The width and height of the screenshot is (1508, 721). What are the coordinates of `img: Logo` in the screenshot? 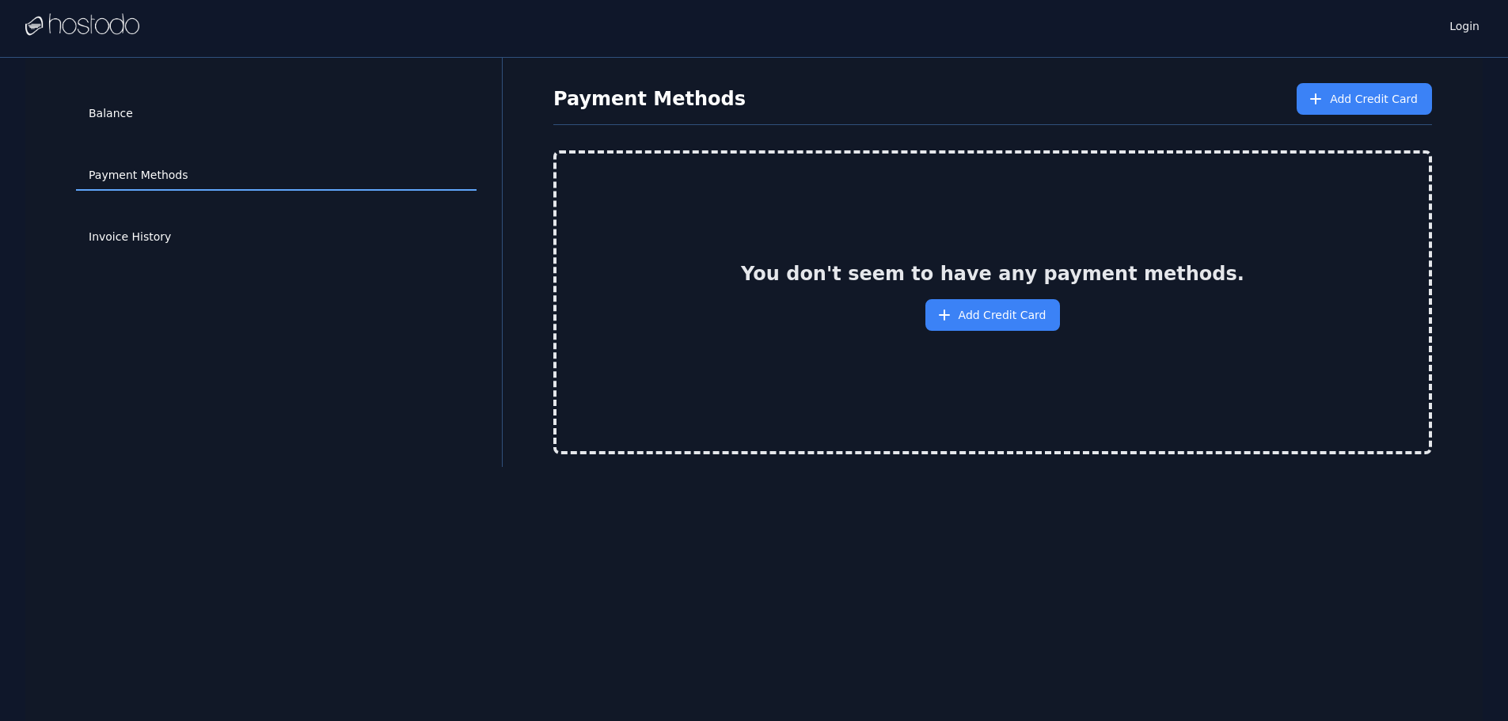 It's located at (82, 25).